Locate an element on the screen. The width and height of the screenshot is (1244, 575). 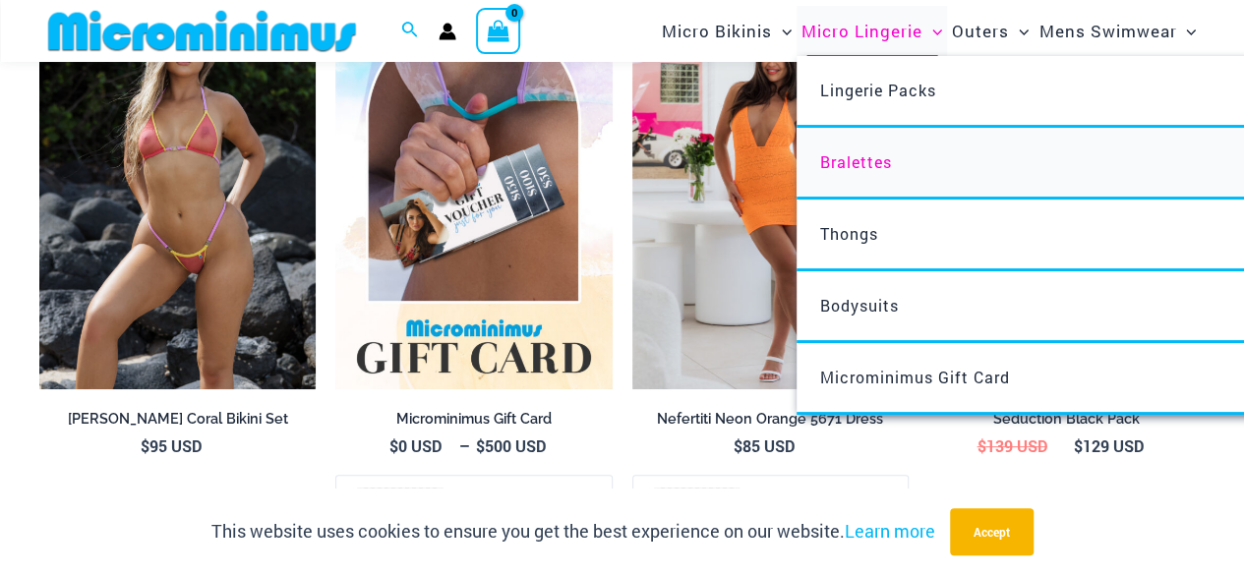
h2: Seduction Black Pack is located at coordinates (1066, 419).